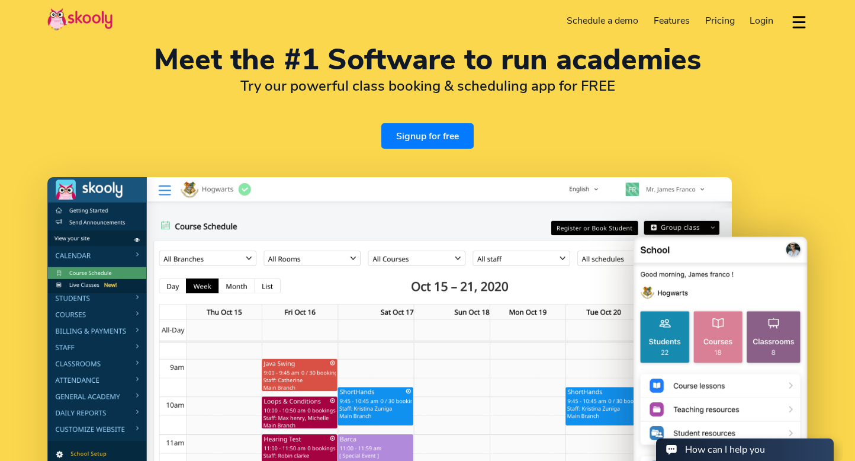 Image resolution: width=855 pixels, height=461 pixels. I want to click on a: Pricing, so click(720, 21).